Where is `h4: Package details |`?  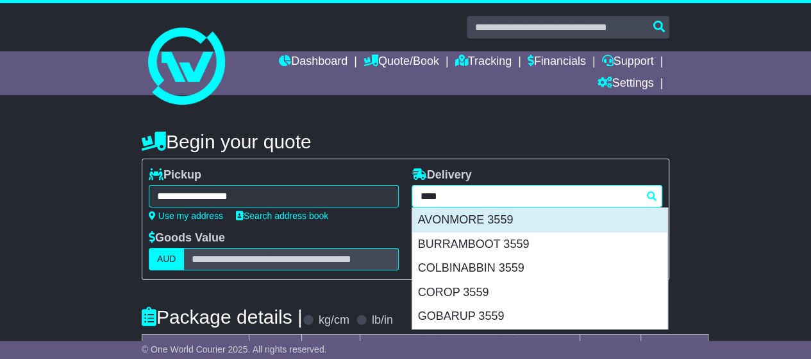
h4: Package details | is located at coordinates (222, 316).